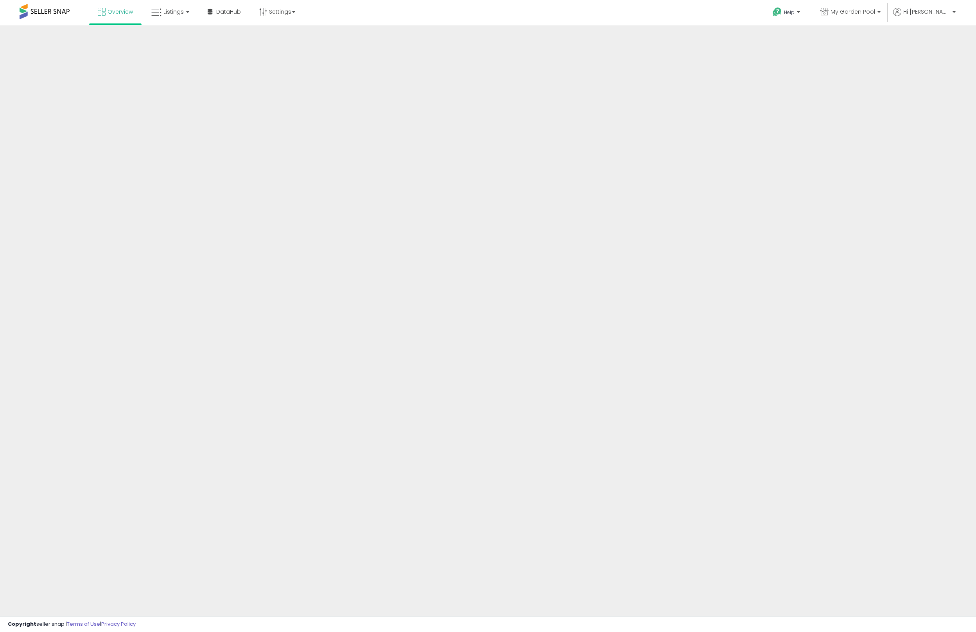 This screenshot has width=976, height=632. What do you see at coordinates (789, 12) in the screenshot?
I see `span: Help` at bounding box center [789, 12].